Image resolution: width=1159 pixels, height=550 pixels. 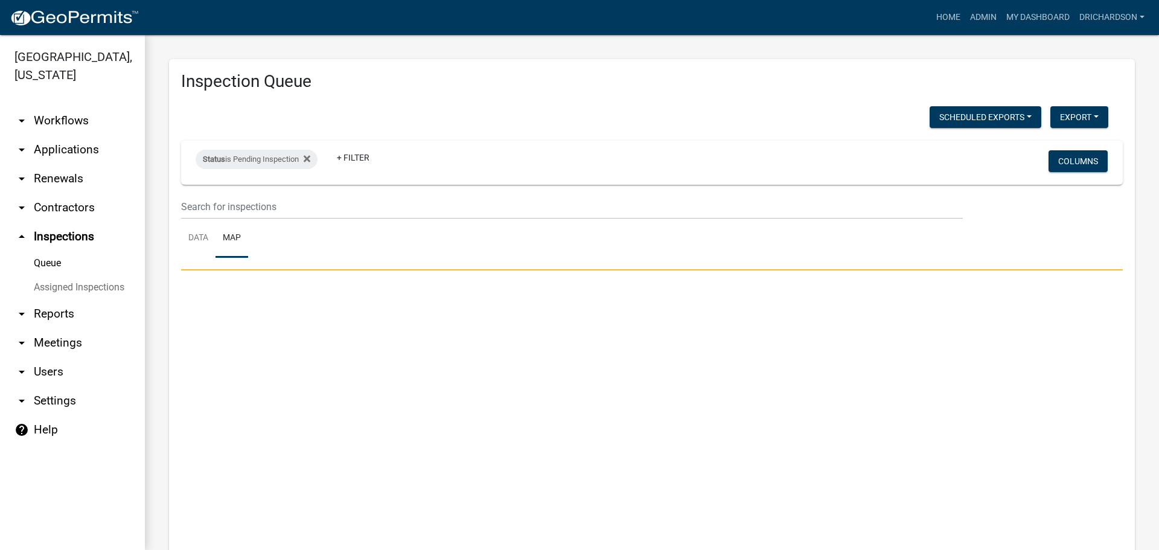 What do you see at coordinates (652, 81) in the screenshot?
I see `h3: Inspection Queue` at bounding box center [652, 81].